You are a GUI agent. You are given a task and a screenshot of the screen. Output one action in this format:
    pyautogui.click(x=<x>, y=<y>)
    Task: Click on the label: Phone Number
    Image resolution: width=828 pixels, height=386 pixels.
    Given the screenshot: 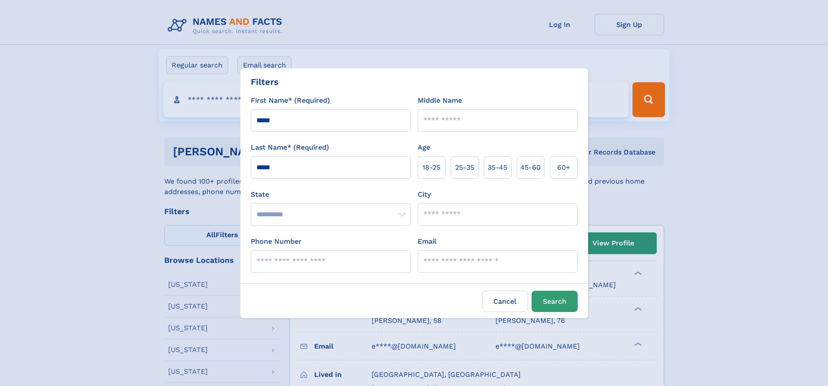 What is the action you would take?
    pyautogui.click(x=276, y=241)
    